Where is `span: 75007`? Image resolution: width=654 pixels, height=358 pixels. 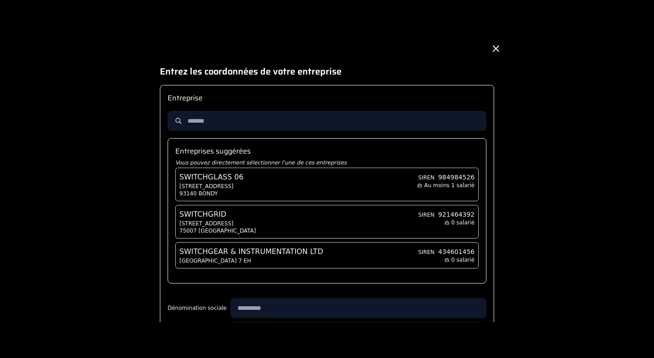 span: 75007 is located at coordinates (188, 231).